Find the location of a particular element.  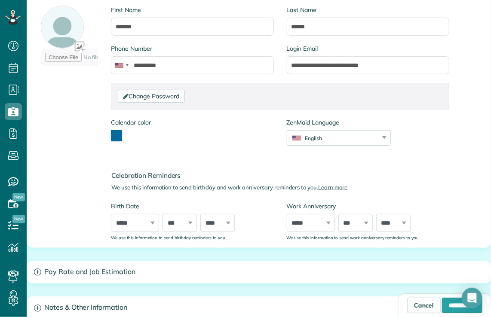

a: Change Password is located at coordinates (151, 96).